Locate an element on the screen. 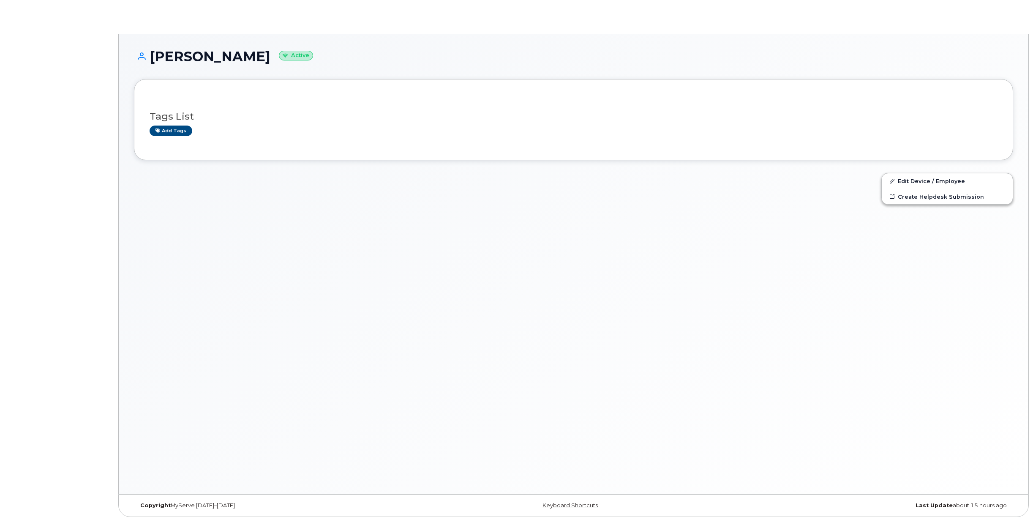 The width and height of the screenshot is (1033, 517). strong: Last Update is located at coordinates (934, 505).